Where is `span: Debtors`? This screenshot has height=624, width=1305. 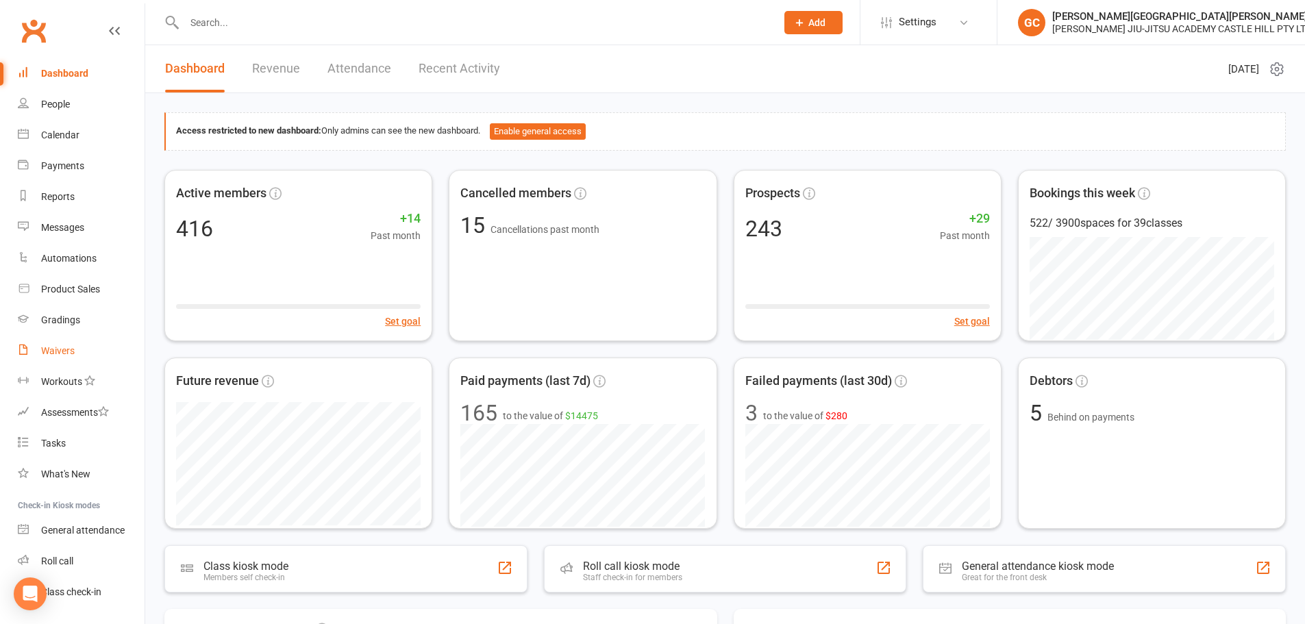
span: Debtors is located at coordinates (1051, 381).